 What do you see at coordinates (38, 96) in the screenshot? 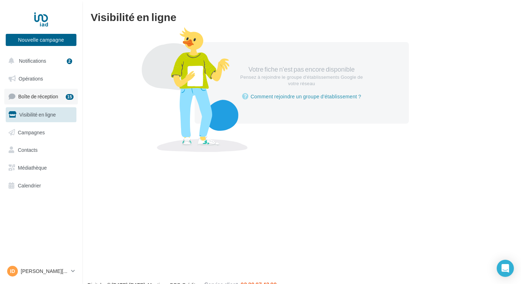
I see `span: Boîte de réception` at bounding box center [38, 96].